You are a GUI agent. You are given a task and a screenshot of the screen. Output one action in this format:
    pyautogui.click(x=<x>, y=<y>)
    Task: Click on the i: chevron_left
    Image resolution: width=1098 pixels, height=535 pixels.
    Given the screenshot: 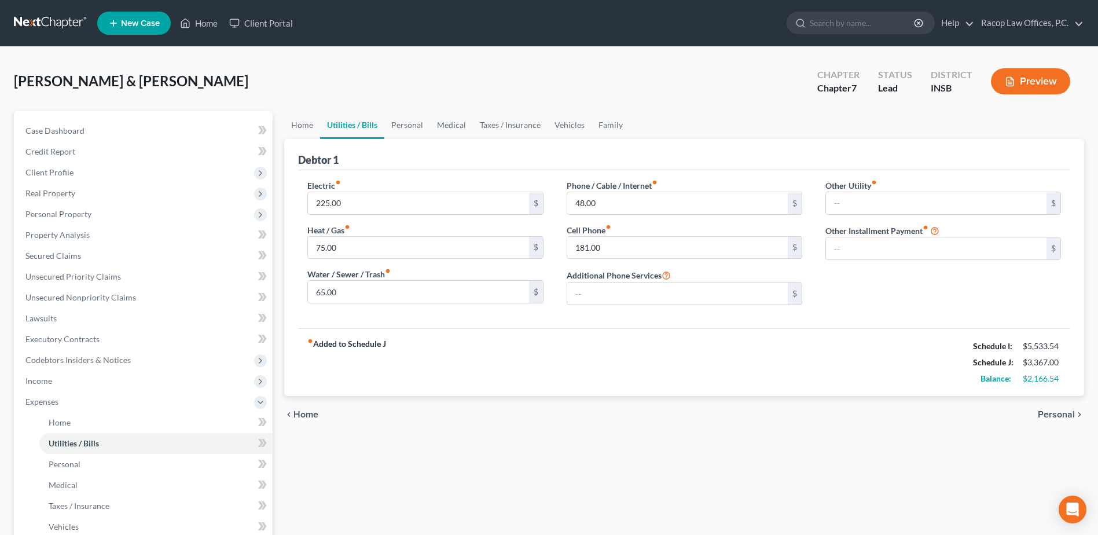 What is the action you would take?
    pyautogui.click(x=289, y=414)
    